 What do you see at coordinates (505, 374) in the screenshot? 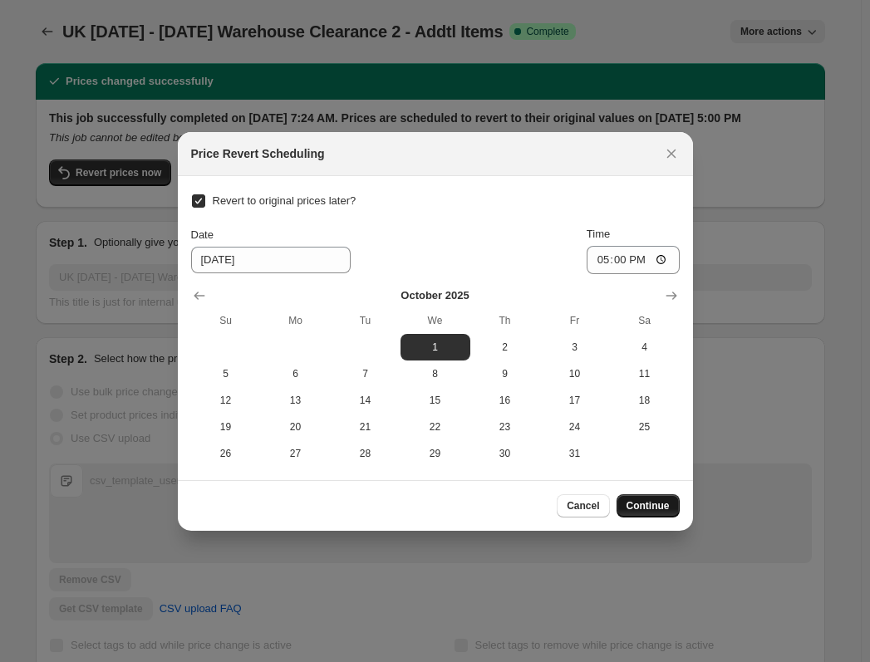
I see `span: 9` at bounding box center [505, 374].